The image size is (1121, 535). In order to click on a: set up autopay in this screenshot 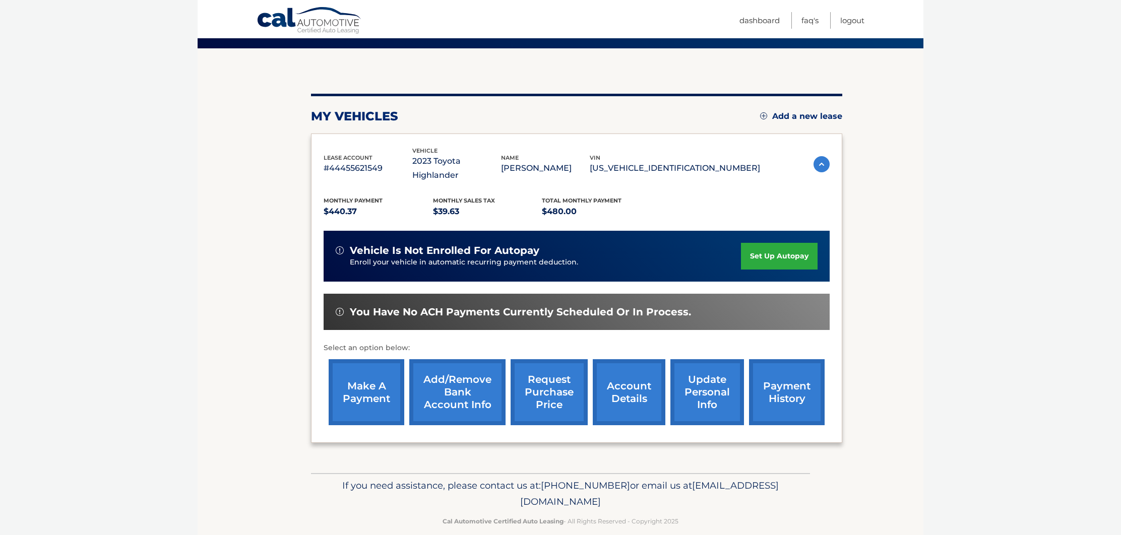, I will do `click(779, 256)`.